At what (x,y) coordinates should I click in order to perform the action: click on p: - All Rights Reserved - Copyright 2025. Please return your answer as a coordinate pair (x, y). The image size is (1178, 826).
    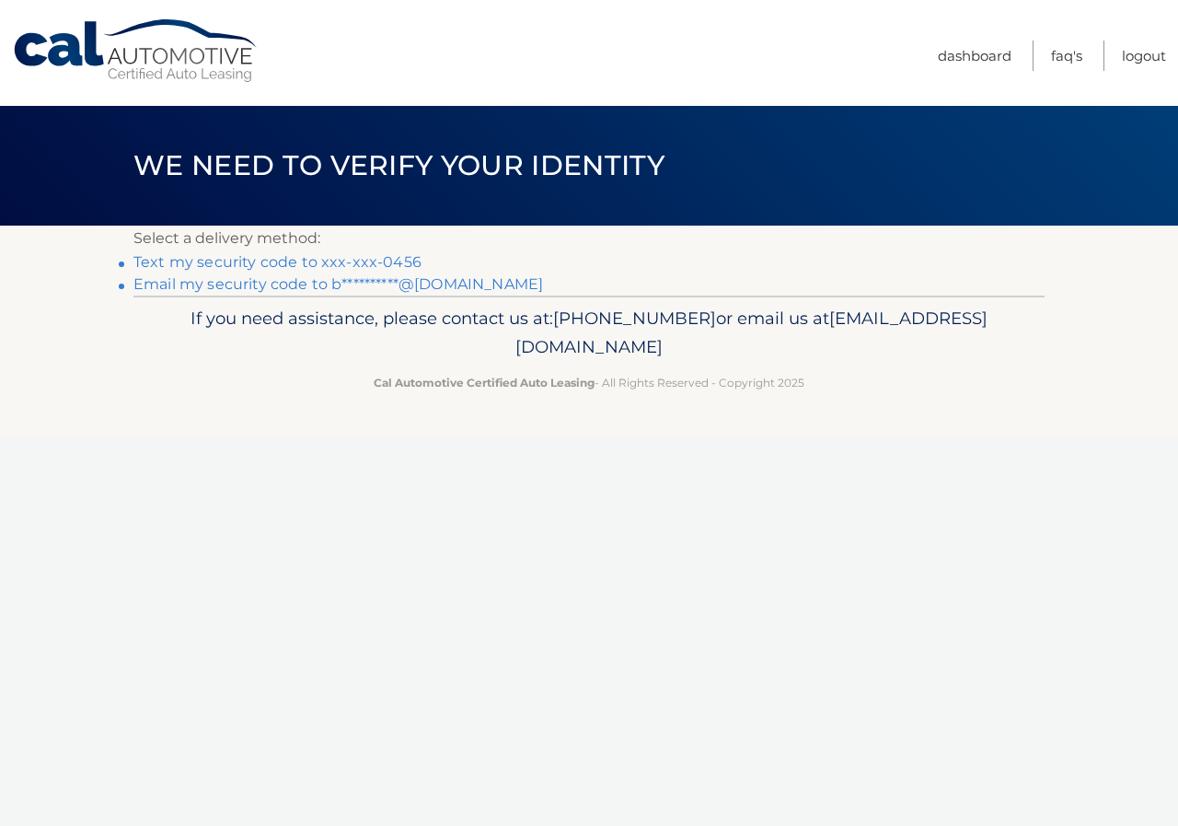
    Looking at the image, I should click on (589, 382).